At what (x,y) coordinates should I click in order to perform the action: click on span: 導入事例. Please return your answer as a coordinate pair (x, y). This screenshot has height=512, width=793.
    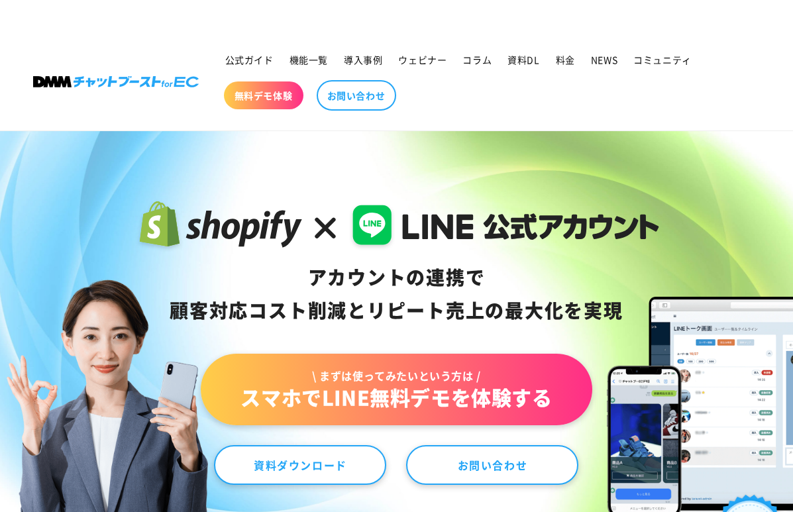
    Looking at the image, I should click on (363, 60).